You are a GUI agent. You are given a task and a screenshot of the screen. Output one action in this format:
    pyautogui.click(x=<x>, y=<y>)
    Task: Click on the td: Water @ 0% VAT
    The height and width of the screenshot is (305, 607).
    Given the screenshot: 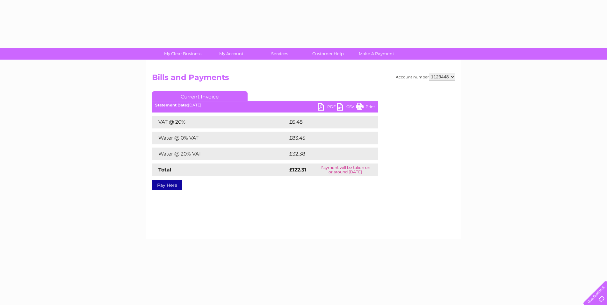 What is the action you would take?
    pyautogui.click(x=220, y=138)
    